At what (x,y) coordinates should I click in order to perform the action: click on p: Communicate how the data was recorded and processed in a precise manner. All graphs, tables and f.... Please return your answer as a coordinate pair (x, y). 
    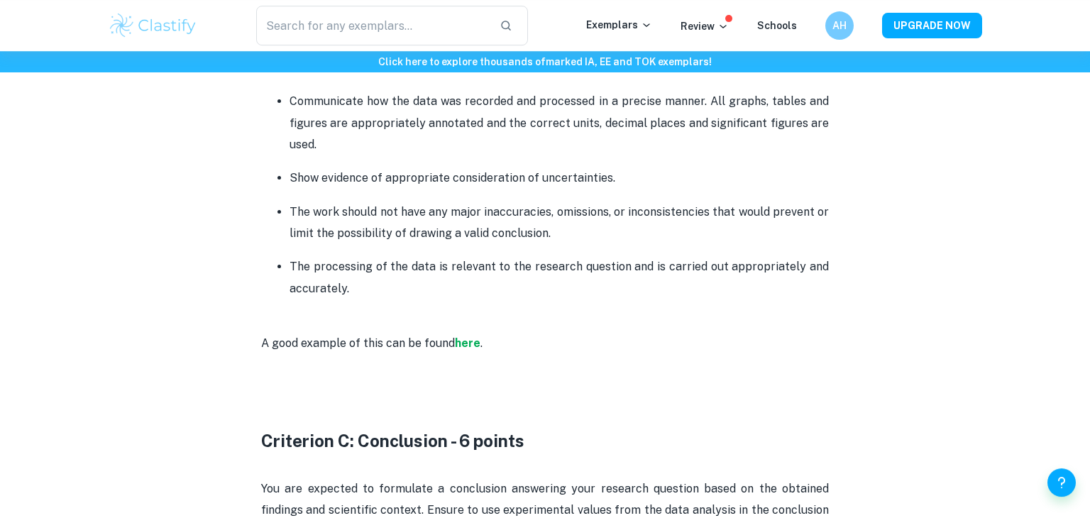
    Looking at the image, I should click on (559, 123).